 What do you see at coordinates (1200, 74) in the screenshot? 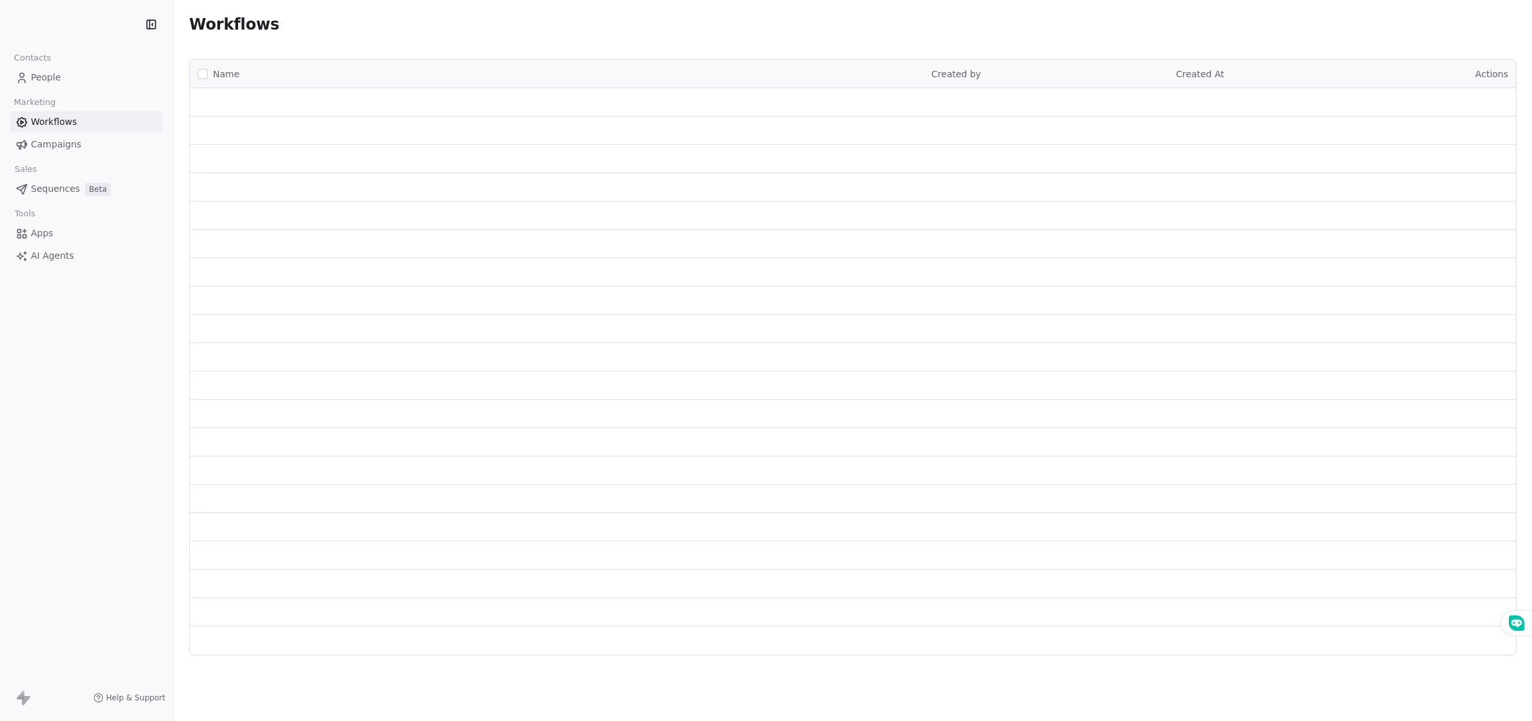
I see `span: Created At` at bounding box center [1200, 74].